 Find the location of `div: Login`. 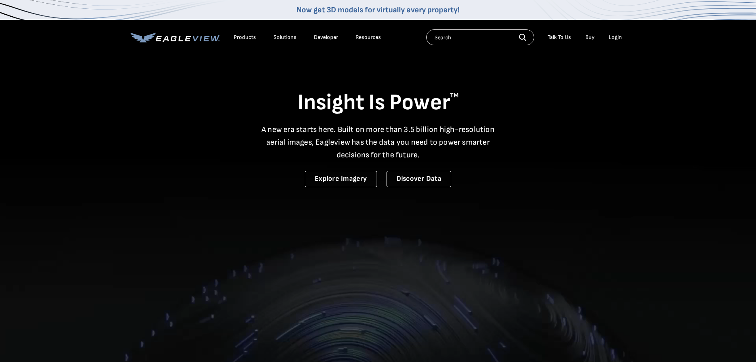

div: Login is located at coordinates (615, 37).